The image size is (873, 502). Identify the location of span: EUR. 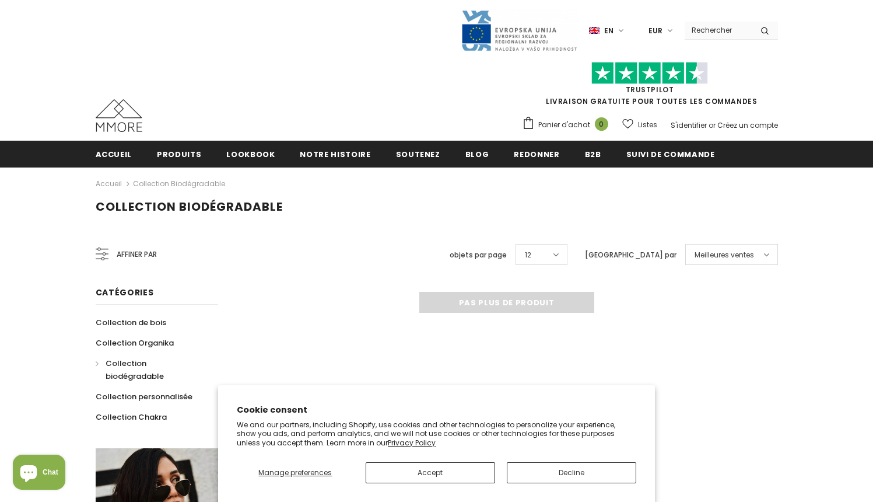
(656, 31).